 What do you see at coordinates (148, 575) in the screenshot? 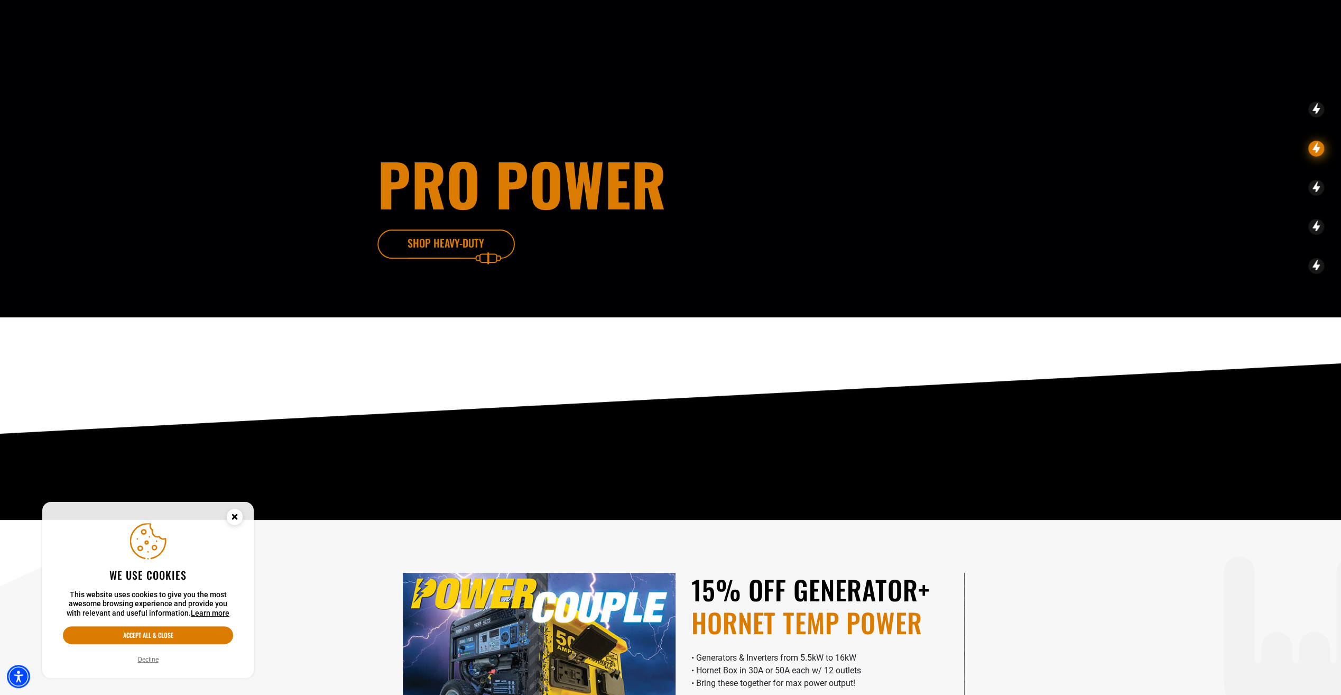
I see `h2: We use cookies` at bounding box center [148, 575].